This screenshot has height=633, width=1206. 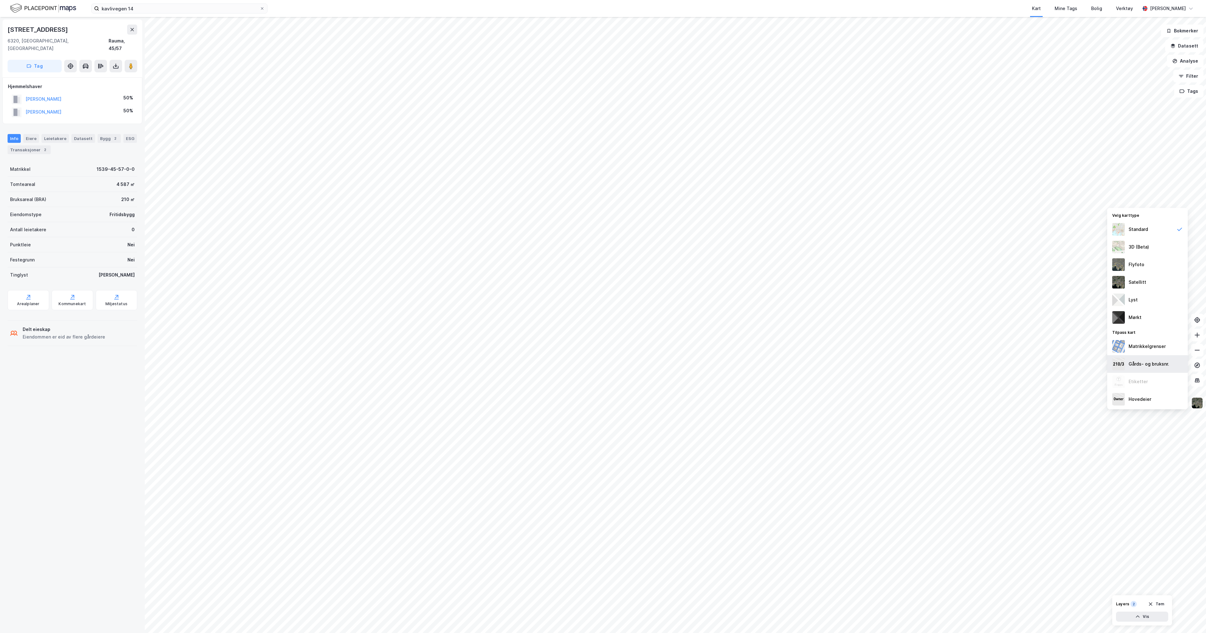 What do you see at coordinates (1142, 617) in the screenshot?
I see `button: Vis` at bounding box center [1142, 617].